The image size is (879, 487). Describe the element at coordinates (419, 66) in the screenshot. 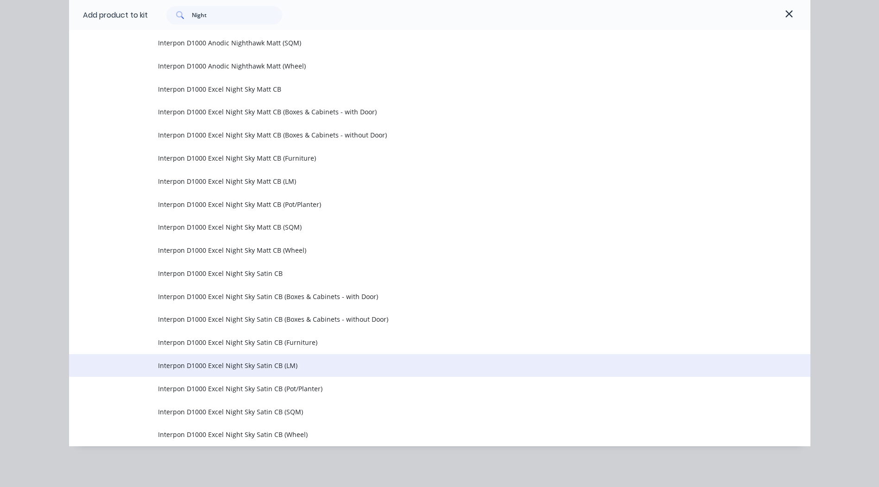

I see `span: Interpon D1000 Anodic Nighthawk Matt (Wheel)` at that location.